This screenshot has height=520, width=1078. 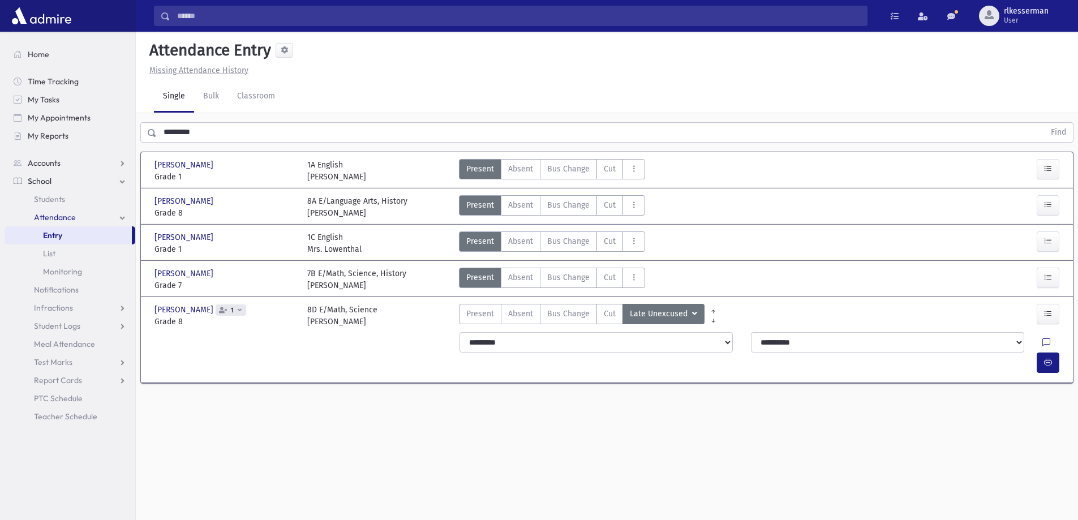 What do you see at coordinates (70, 416) in the screenshot?
I see `a: Teacher Schedule` at bounding box center [70, 416].